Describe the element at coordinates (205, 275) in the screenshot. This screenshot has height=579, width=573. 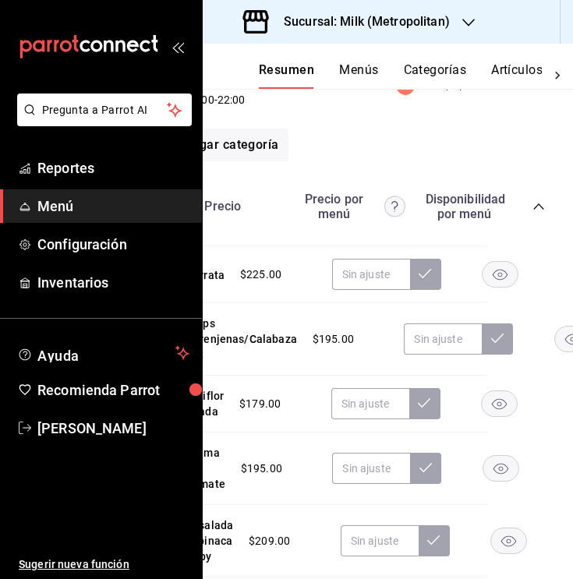
I see `button: Burrata` at that location.